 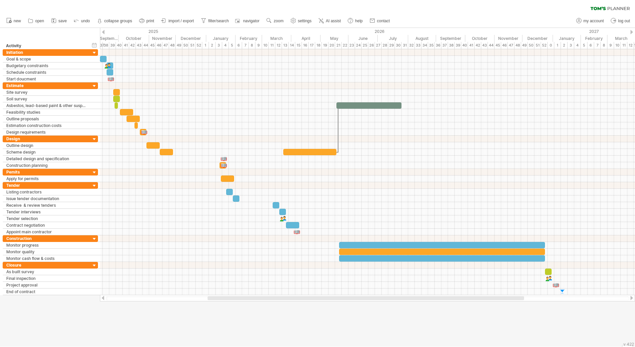 What do you see at coordinates (225, 45) in the screenshot?
I see `div: 4` at bounding box center [225, 45].